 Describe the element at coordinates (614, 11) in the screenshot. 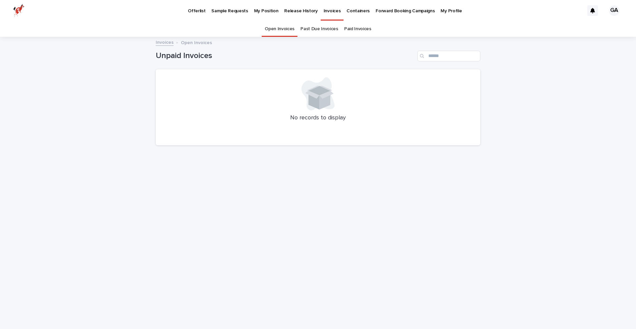

I see `div: GA` at that location.